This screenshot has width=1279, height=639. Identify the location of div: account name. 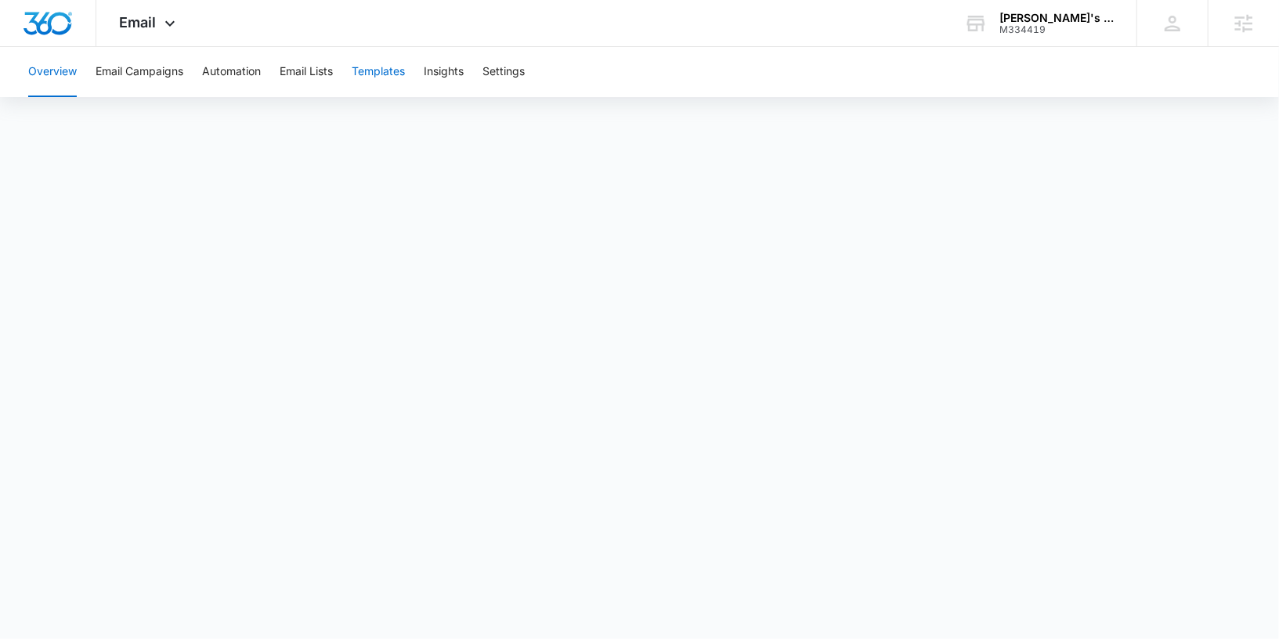
(1057, 18).